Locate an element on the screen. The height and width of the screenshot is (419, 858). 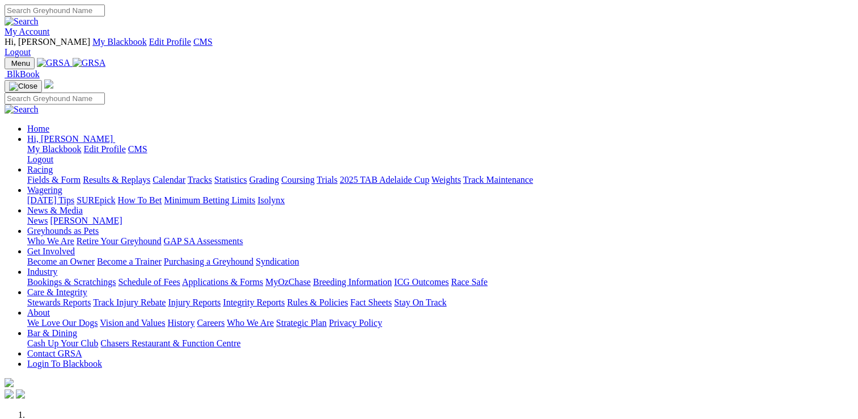
a: History is located at coordinates (181, 322).